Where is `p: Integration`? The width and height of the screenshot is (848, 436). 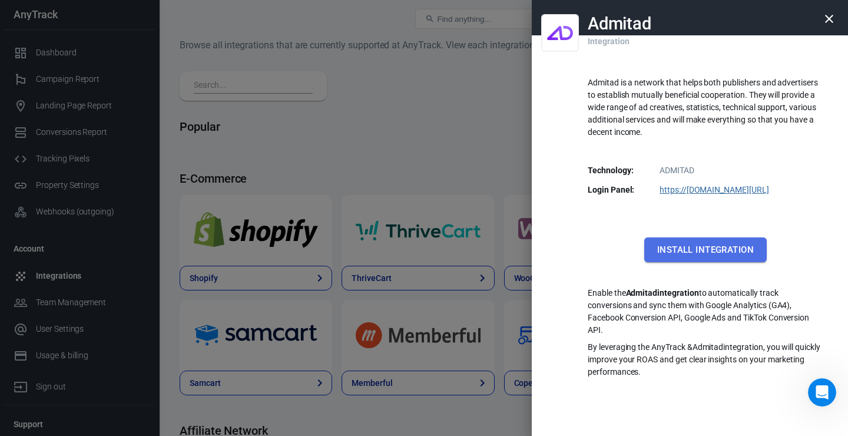 p: Integration is located at coordinates (608, 35).